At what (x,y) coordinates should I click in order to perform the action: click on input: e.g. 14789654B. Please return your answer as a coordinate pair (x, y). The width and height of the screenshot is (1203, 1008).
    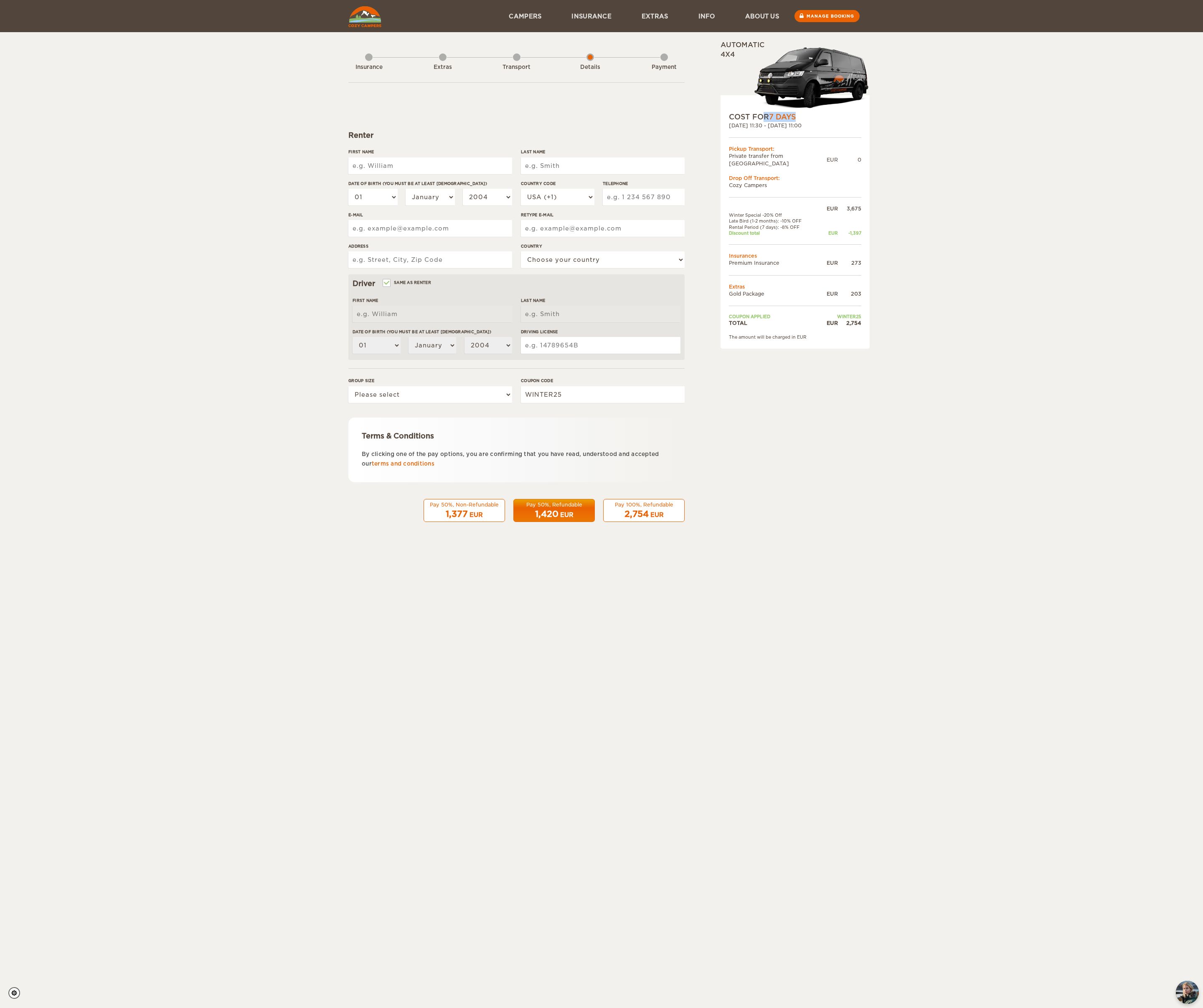
    Looking at the image, I should click on (601, 345).